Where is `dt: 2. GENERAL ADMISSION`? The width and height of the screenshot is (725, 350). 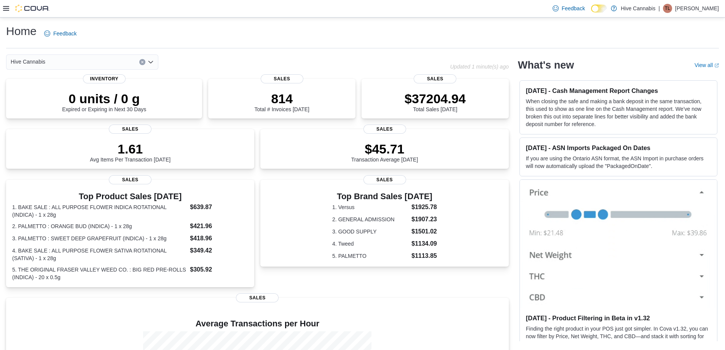 dt: 2. GENERAL ADMISSION is located at coordinates (371, 219).